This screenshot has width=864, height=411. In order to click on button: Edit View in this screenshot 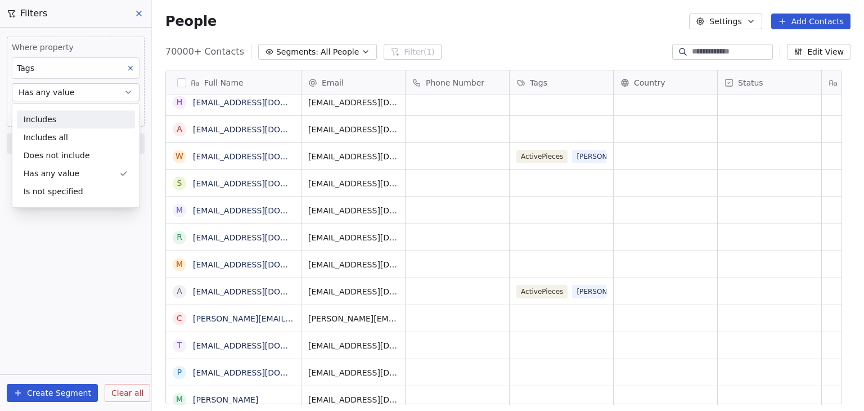, I will do `click(819, 52)`.